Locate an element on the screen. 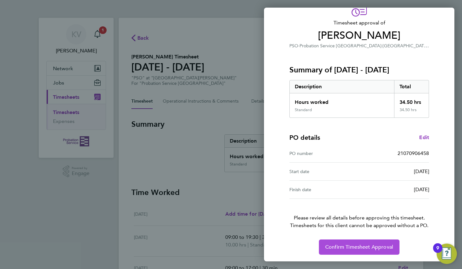  div: Standard is located at coordinates (303, 110).